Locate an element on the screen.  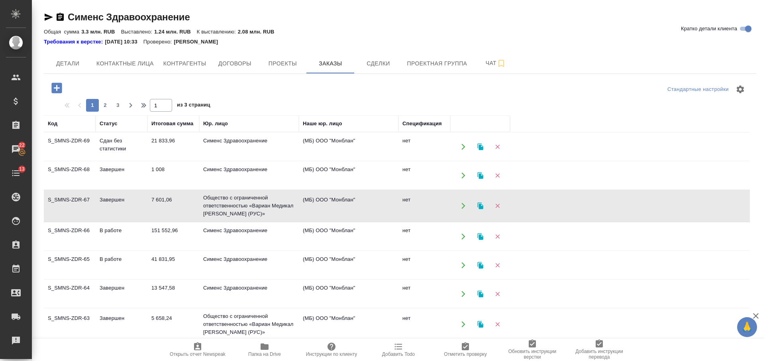
div: Спецификация is located at coordinates (422, 124).